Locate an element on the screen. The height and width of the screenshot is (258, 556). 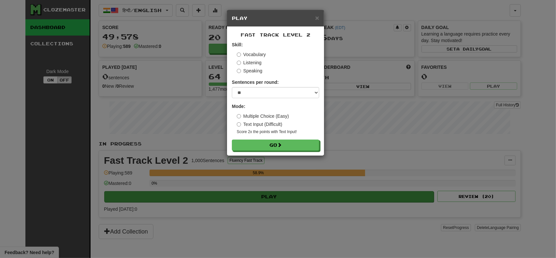
button: Close is located at coordinates (317, 18).